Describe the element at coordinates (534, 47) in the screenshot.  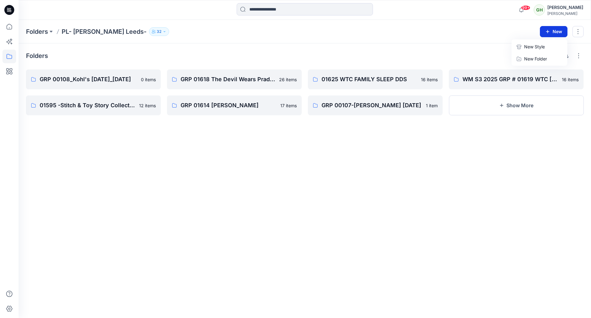
I see `p: New Style` at that location.